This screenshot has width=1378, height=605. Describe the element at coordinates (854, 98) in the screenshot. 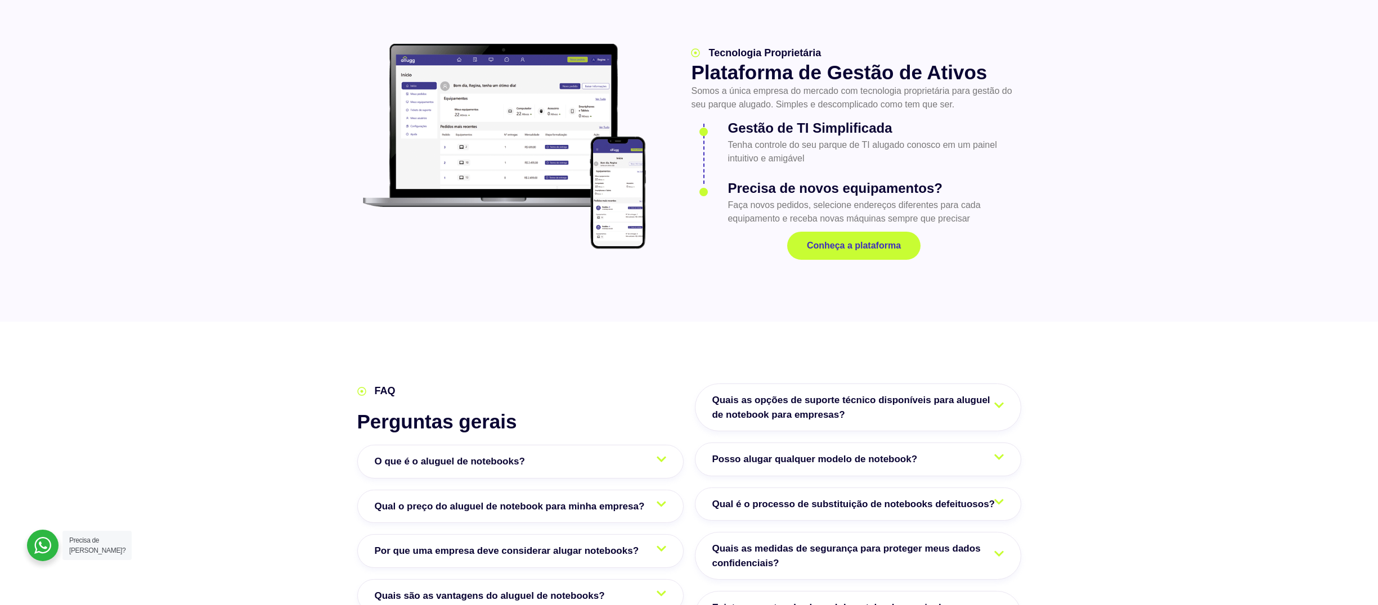

I see `p: Somos a única empresa do mercado com tecnologia proprietária para gestão do seu parque alugado. S...` at that location.